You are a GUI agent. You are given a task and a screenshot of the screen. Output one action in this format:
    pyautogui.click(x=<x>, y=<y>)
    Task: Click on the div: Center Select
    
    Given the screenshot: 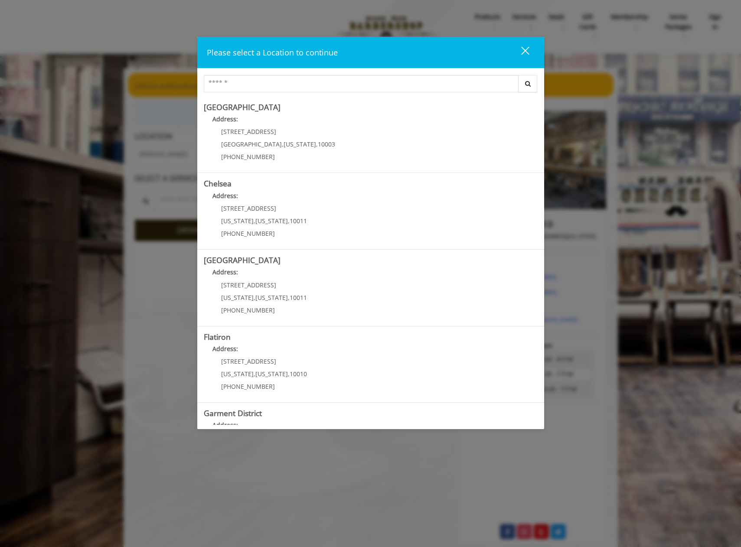 What is the action you would take?
    pyautogui.click(x=371, y=86)
    